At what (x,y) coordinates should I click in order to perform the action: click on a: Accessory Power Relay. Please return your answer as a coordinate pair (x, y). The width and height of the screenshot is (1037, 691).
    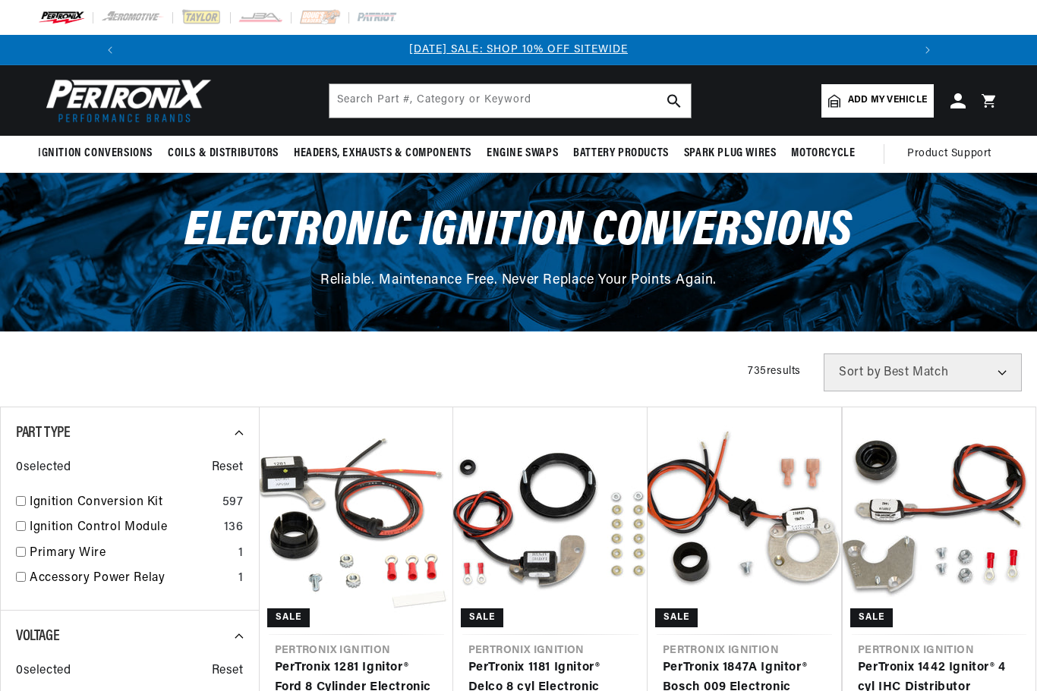
    Looking at the image, I should click on (131, 579).